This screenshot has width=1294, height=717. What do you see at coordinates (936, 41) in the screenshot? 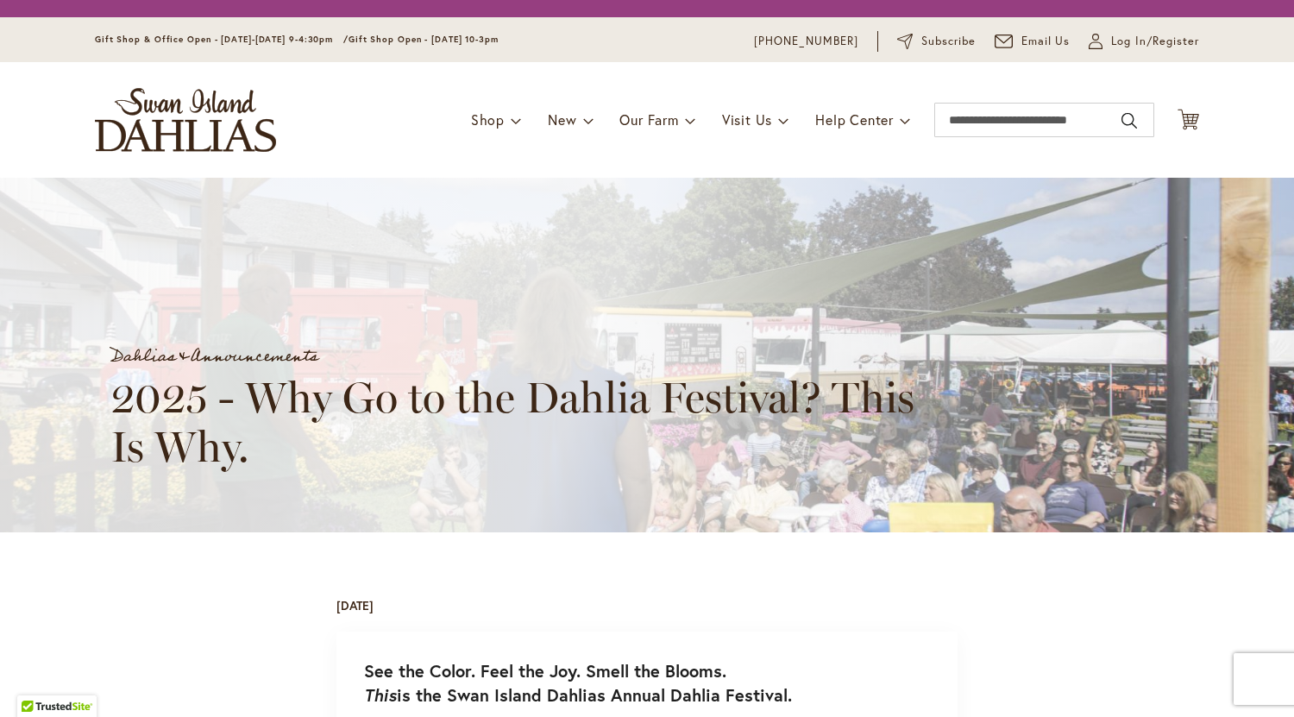
I see `a: Subscribe` at bounding box center [936, 41].